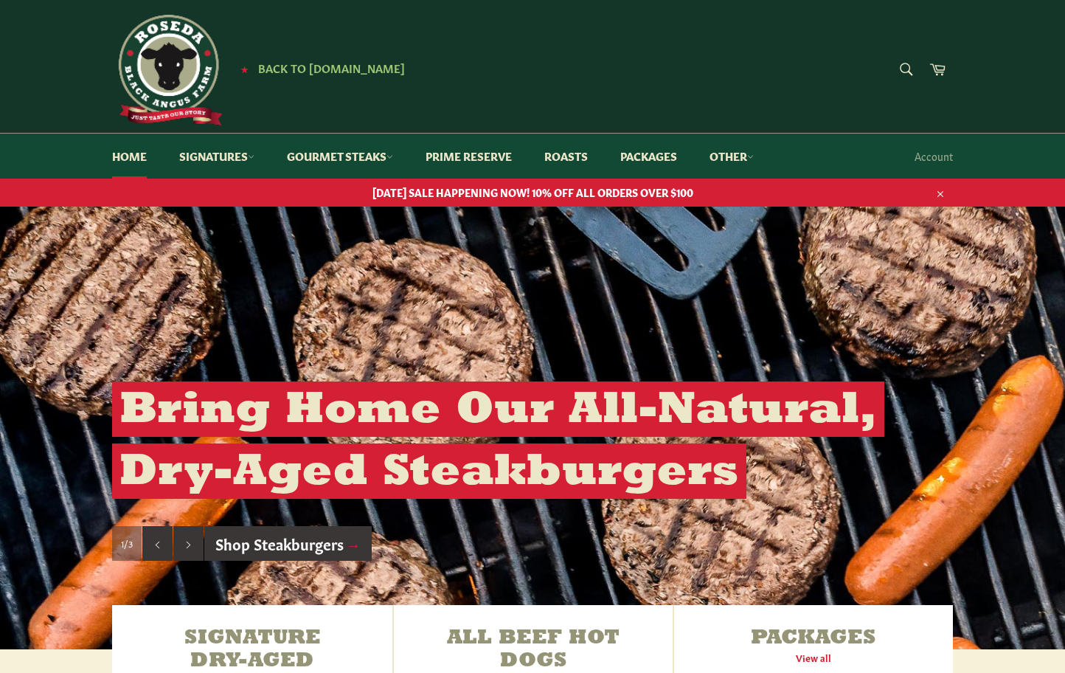 This screenshot has height=673, width=1065. I want to click on a: Home, so click(129, 156).